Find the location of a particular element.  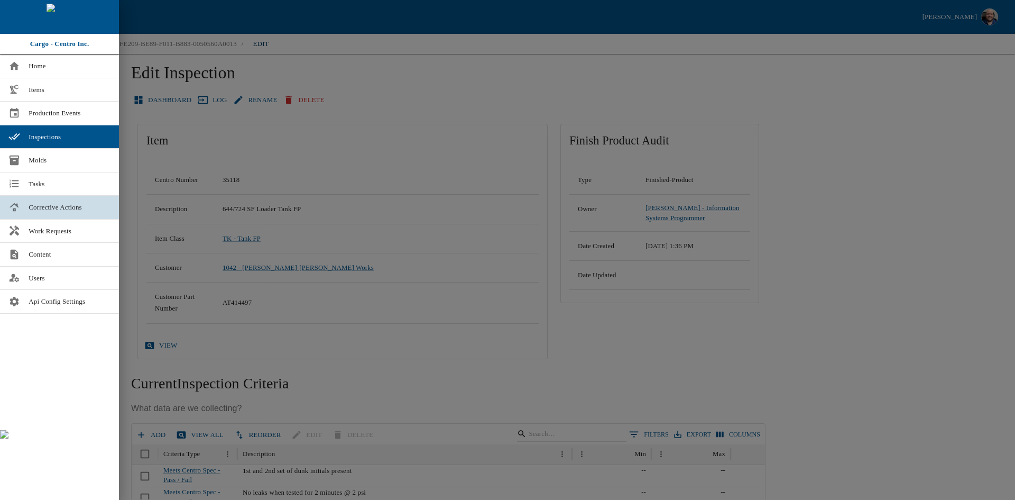

p: Cargo - Centro Inc. is located at coordinates (60, 44).